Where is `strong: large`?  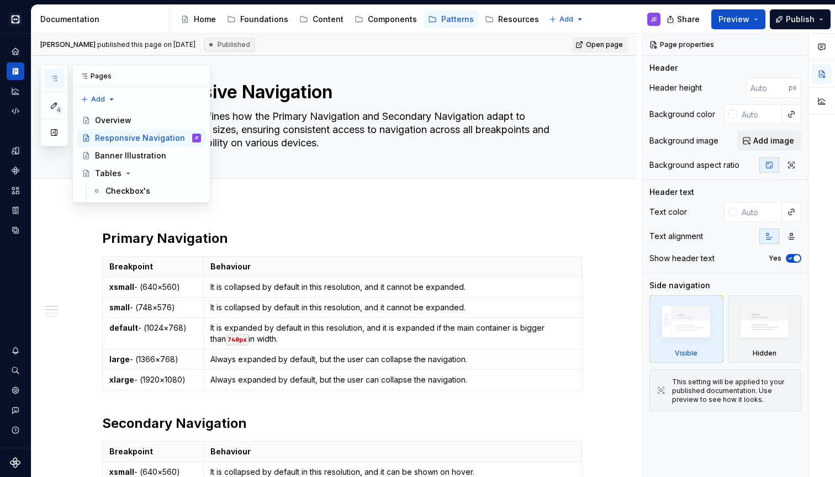
strong: large is located at coordinates (119, 359).